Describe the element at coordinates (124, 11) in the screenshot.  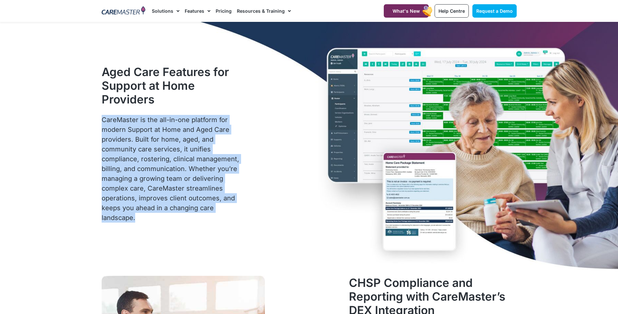
I see `img: CareMaster Logo` at that location.